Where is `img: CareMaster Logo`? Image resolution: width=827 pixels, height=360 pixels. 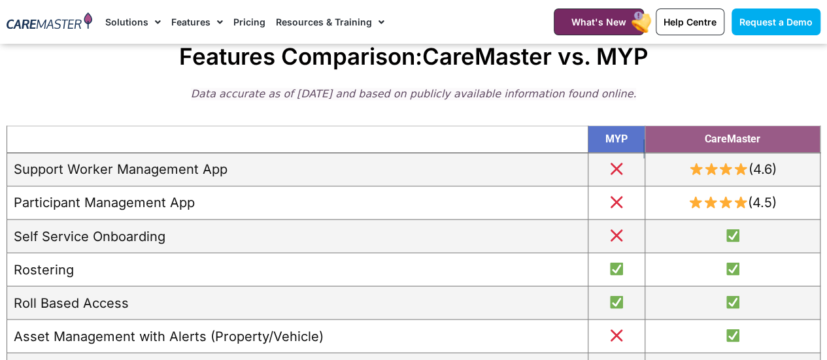 img: CareMaster Logo is located at coordinates (49, 22).